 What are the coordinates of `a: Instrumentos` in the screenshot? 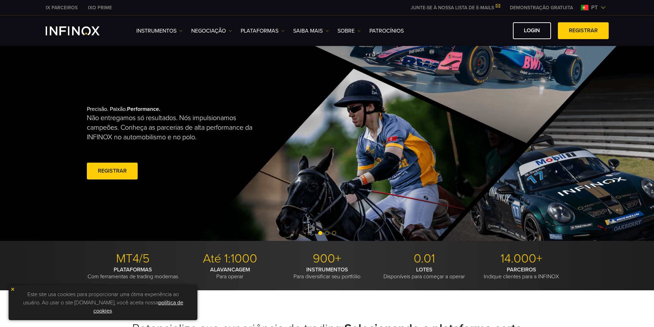 It's located at (159, 31).